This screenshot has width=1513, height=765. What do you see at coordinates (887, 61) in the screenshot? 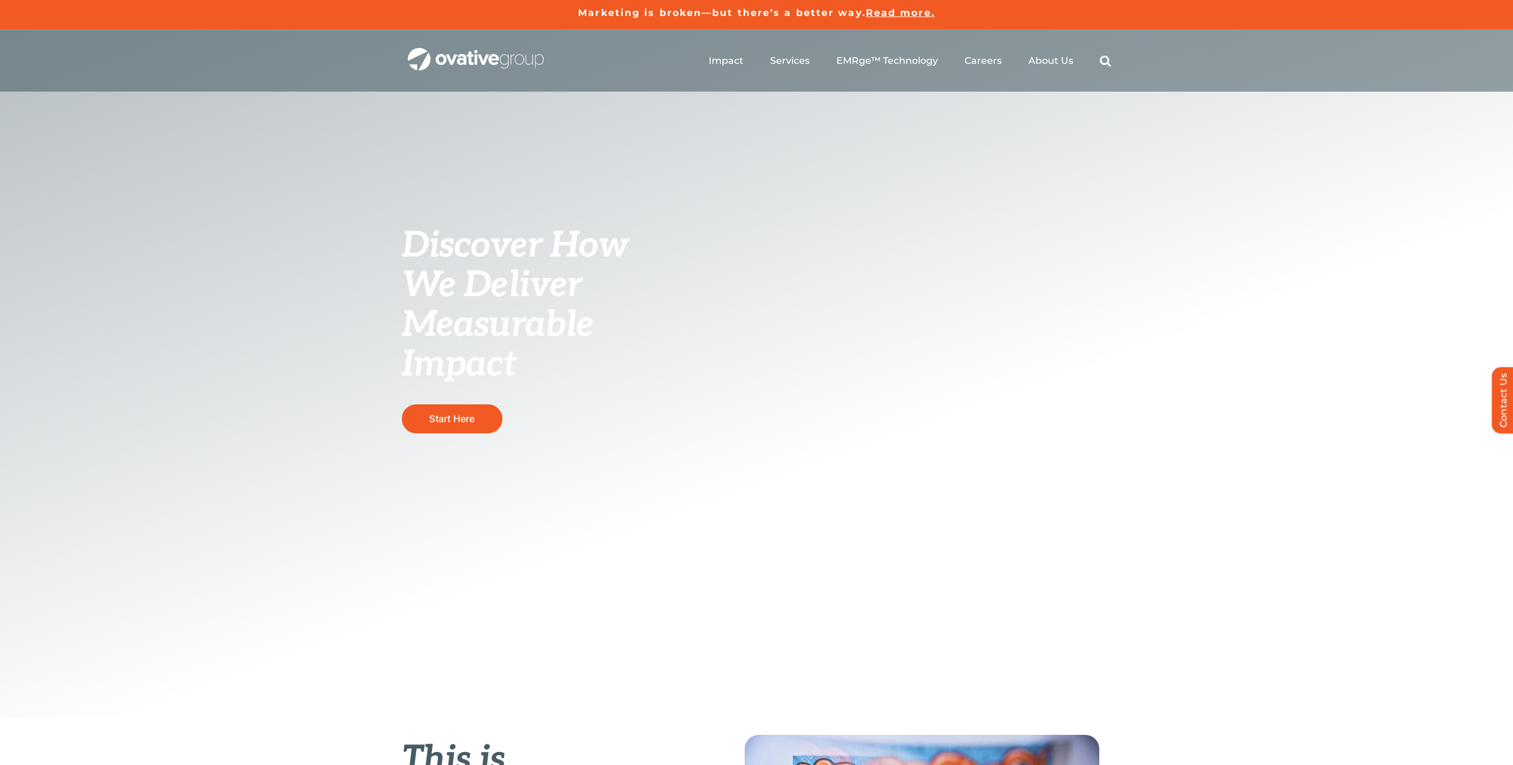
I see `a: EMRge™ Technology` at bounding box center [887, 61].